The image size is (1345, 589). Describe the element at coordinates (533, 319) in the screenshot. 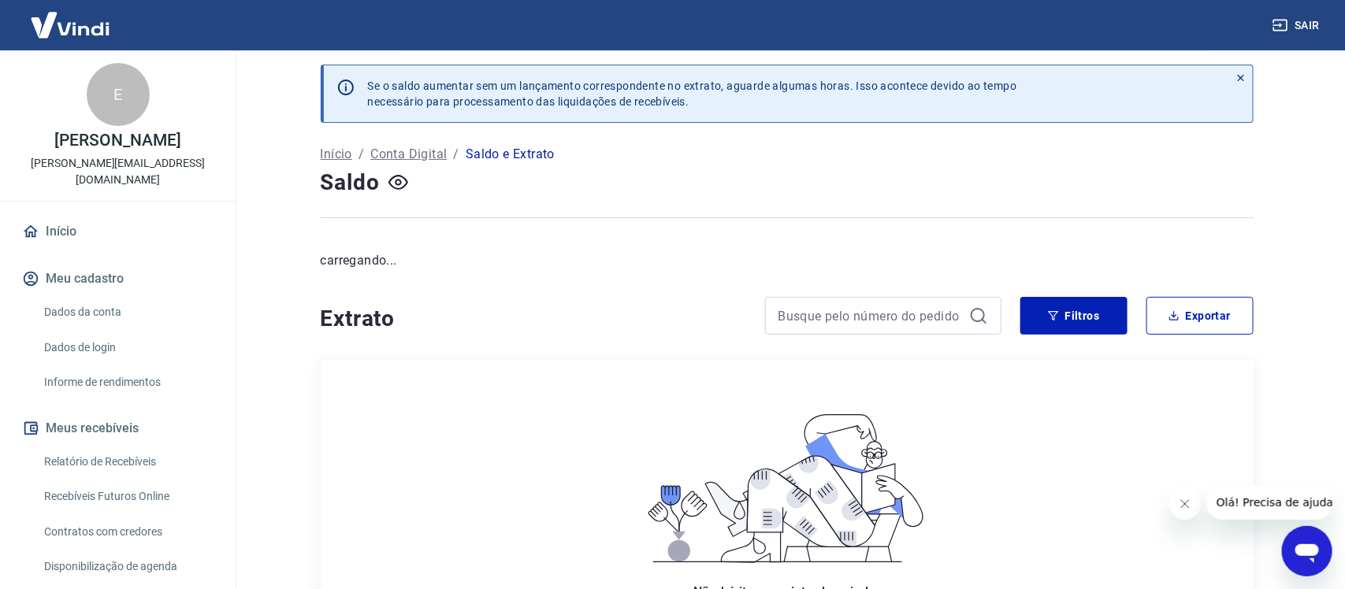

I see `h4: Extrato` at that location.